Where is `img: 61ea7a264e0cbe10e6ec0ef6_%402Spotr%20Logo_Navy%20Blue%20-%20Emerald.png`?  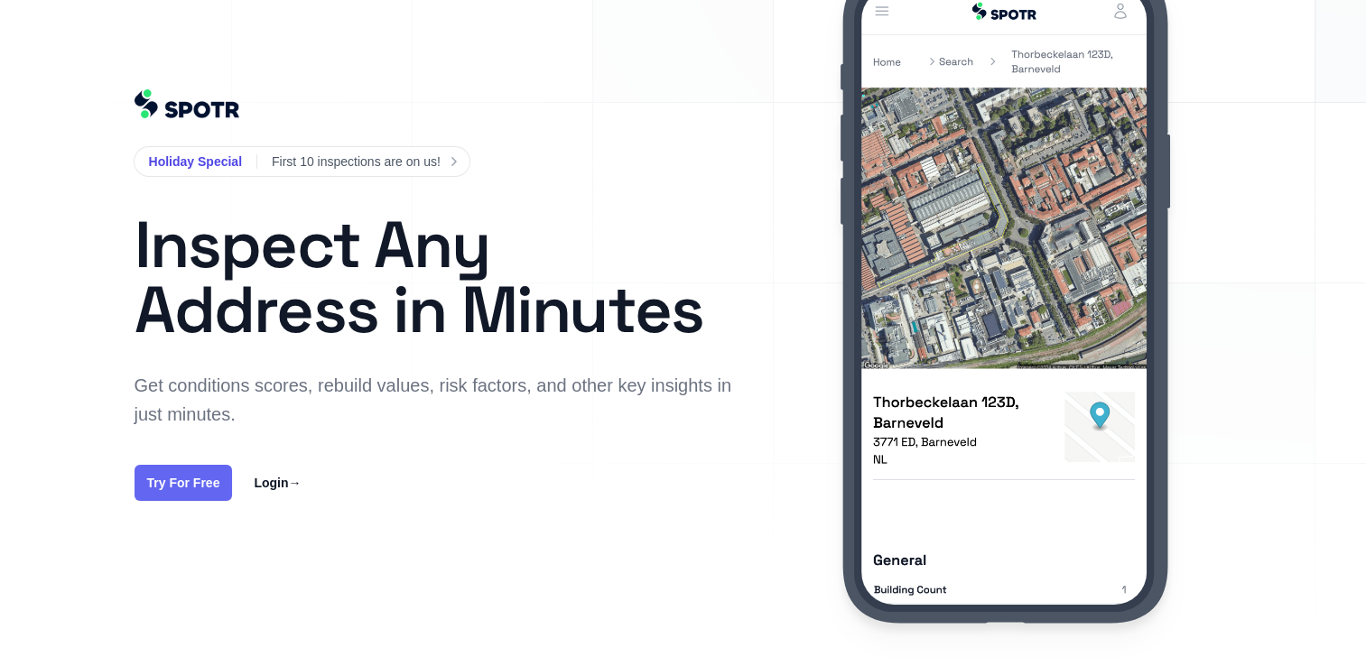
img: 61ea7a264e0cbe10e6ec0ef6_%402Spotr%20Logo_Navy%20Blue%20-%20Emerald.png is located at coordinates (187, 104).